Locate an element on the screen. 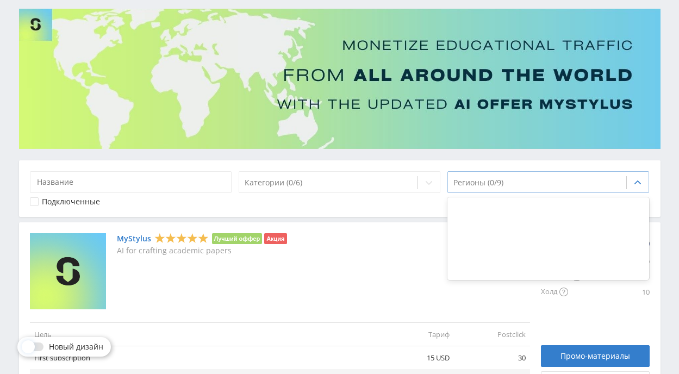 This screenshot has width=679, height=374. td: Цель is located at coordinates (204, 334).